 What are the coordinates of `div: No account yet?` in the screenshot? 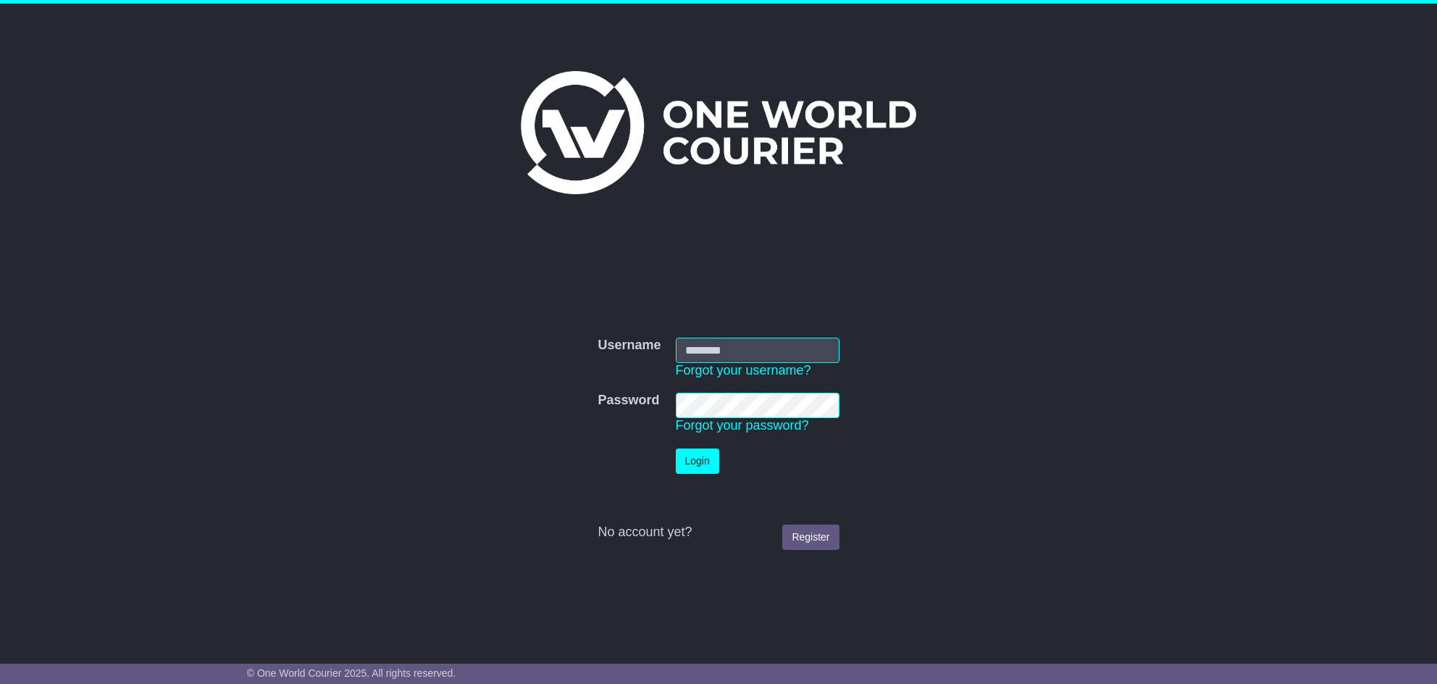 It's located at (718, 533).